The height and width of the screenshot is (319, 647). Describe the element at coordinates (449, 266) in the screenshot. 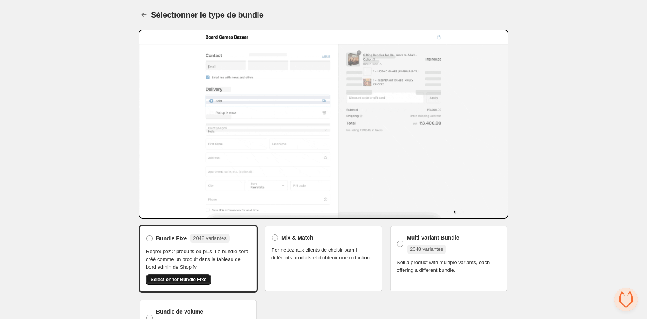

I see `span: Sell a product with multiple variants, each offering a different bundle.` at that location.